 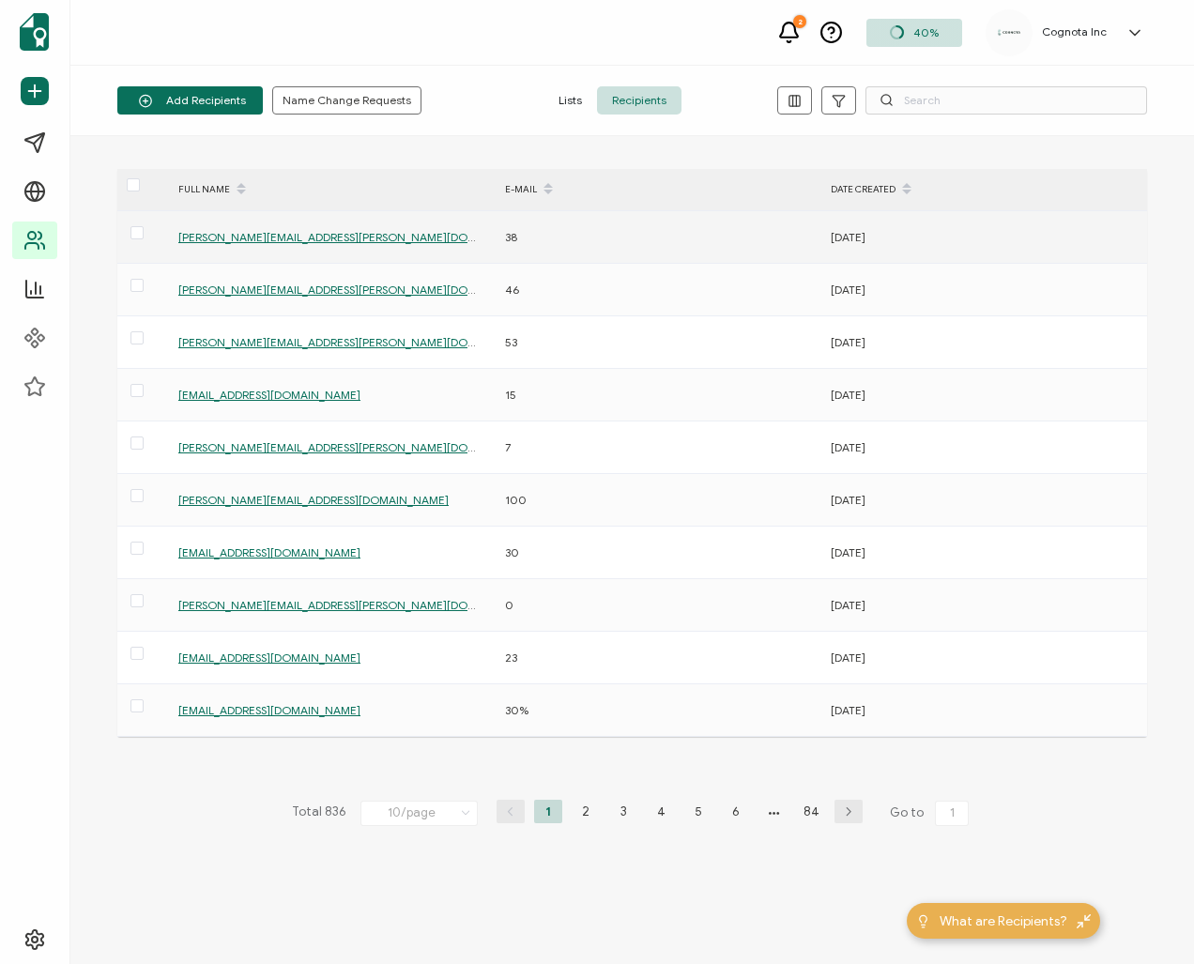 I want to click on div: Chat Widget, so click(x=1147, y=919).